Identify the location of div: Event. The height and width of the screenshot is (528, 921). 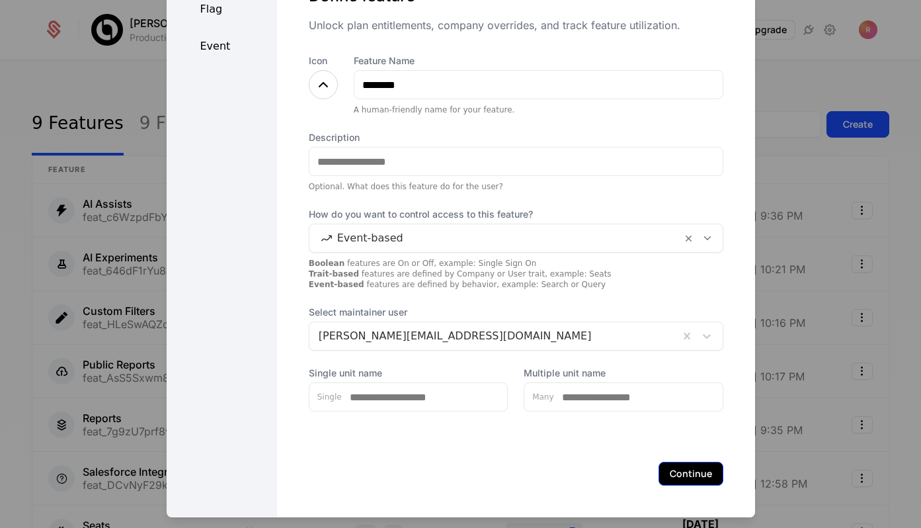
(222, 46).